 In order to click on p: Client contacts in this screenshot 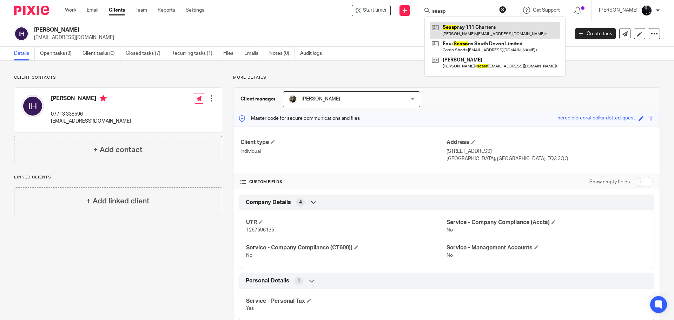, I will do `click(118, 78)`.